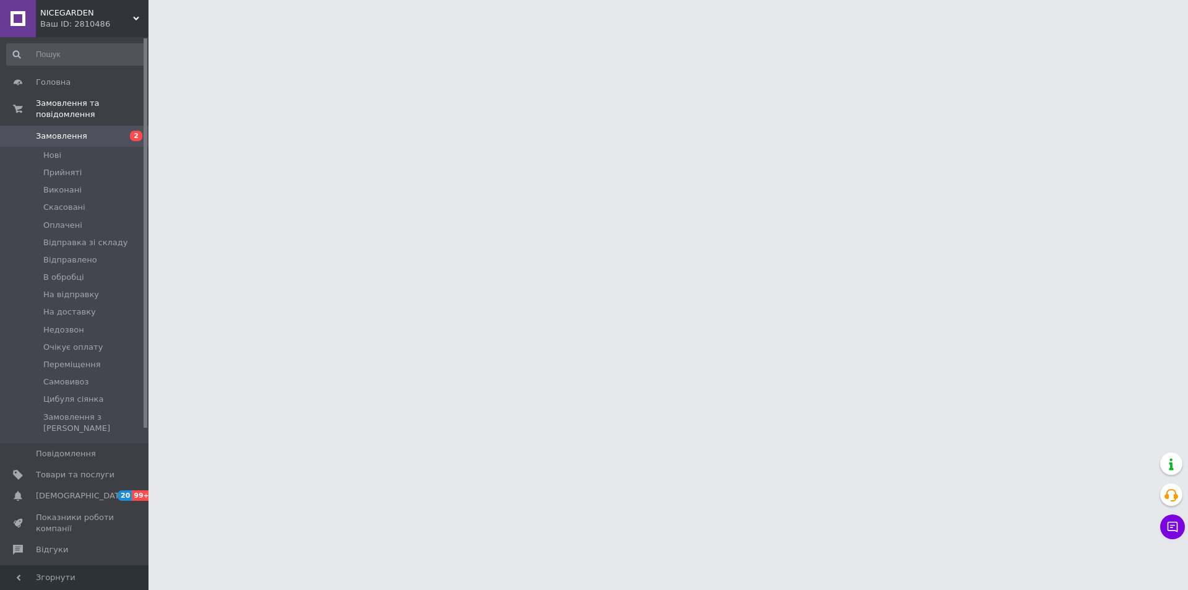 The width and height of the screenshot is (1188, 590). I want to click on span: Замовлення, so click(61, 136).